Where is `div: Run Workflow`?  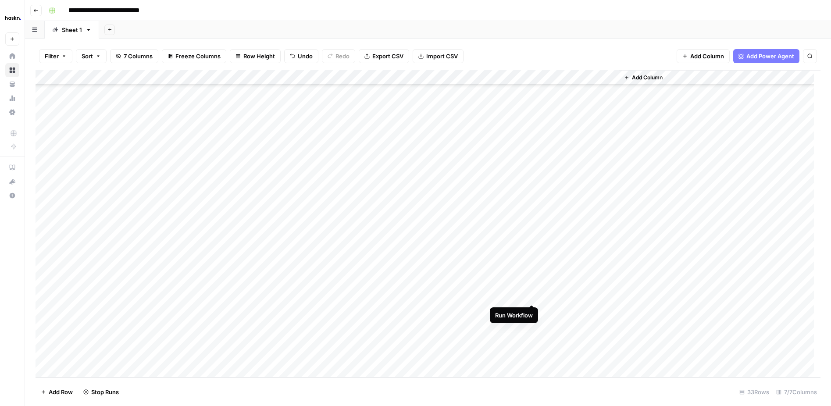
div: Run Workflow is located at coordinates (514, 315).